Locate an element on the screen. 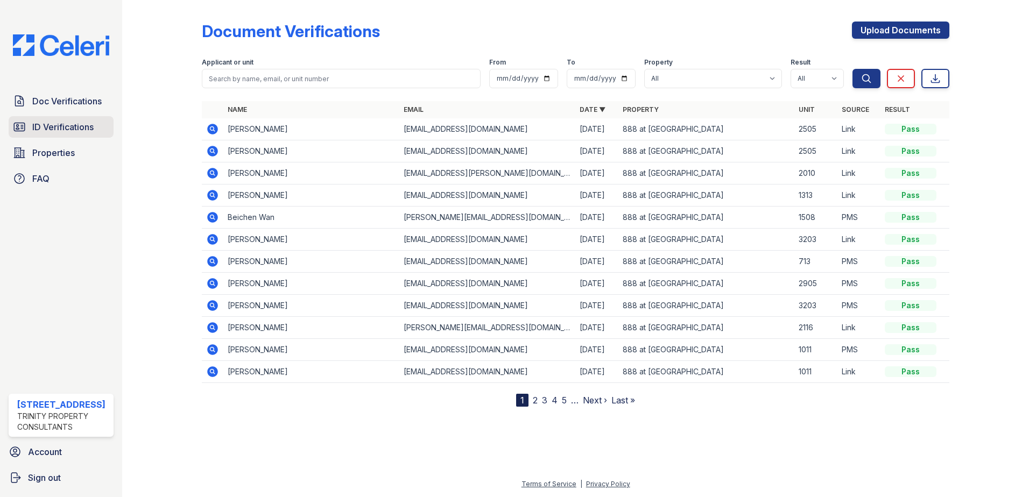 The height and width of the screenshot is (497, 1029). a: Account is located at coordinates (61, 452).